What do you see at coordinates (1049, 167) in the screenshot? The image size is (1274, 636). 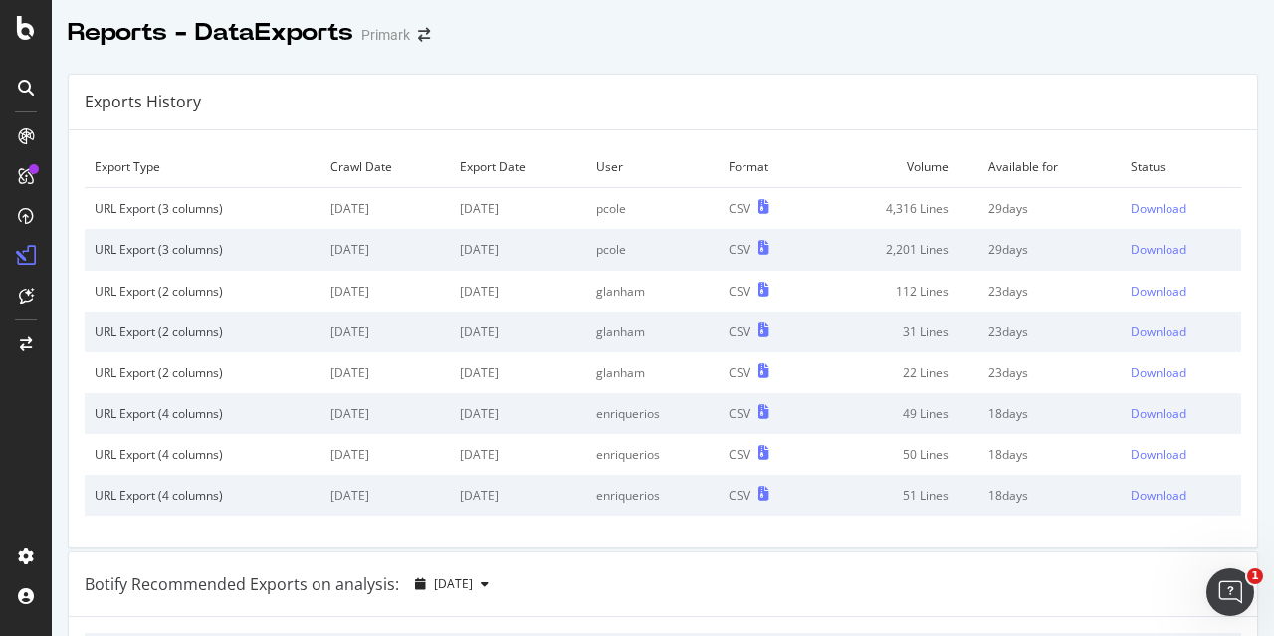 I see `td: Available for` at bounding box center [1049, 167].